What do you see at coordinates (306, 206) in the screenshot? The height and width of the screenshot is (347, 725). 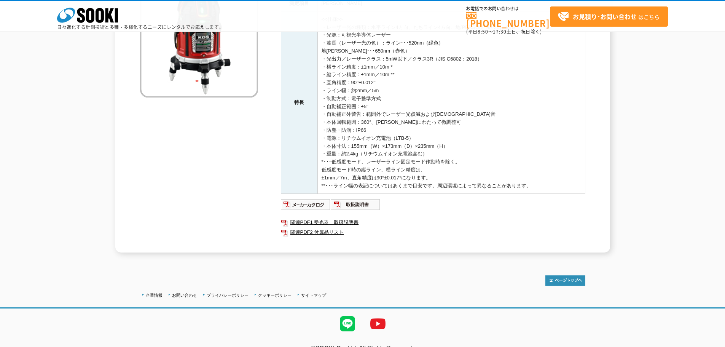 I see `a: メーカーカタログ` at bounding box center [306, 206].